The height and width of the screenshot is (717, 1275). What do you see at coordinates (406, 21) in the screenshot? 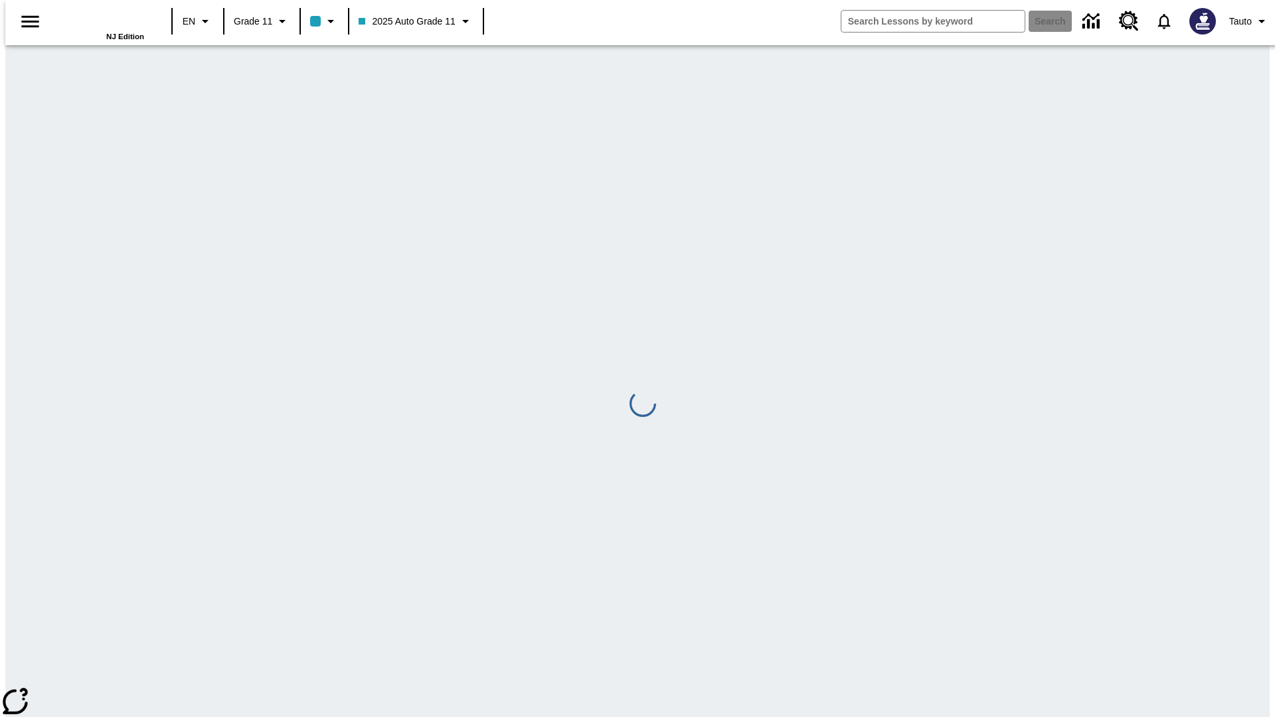
I see `span: 2025 Auto Grade 11` at bounding box center [406, 21].